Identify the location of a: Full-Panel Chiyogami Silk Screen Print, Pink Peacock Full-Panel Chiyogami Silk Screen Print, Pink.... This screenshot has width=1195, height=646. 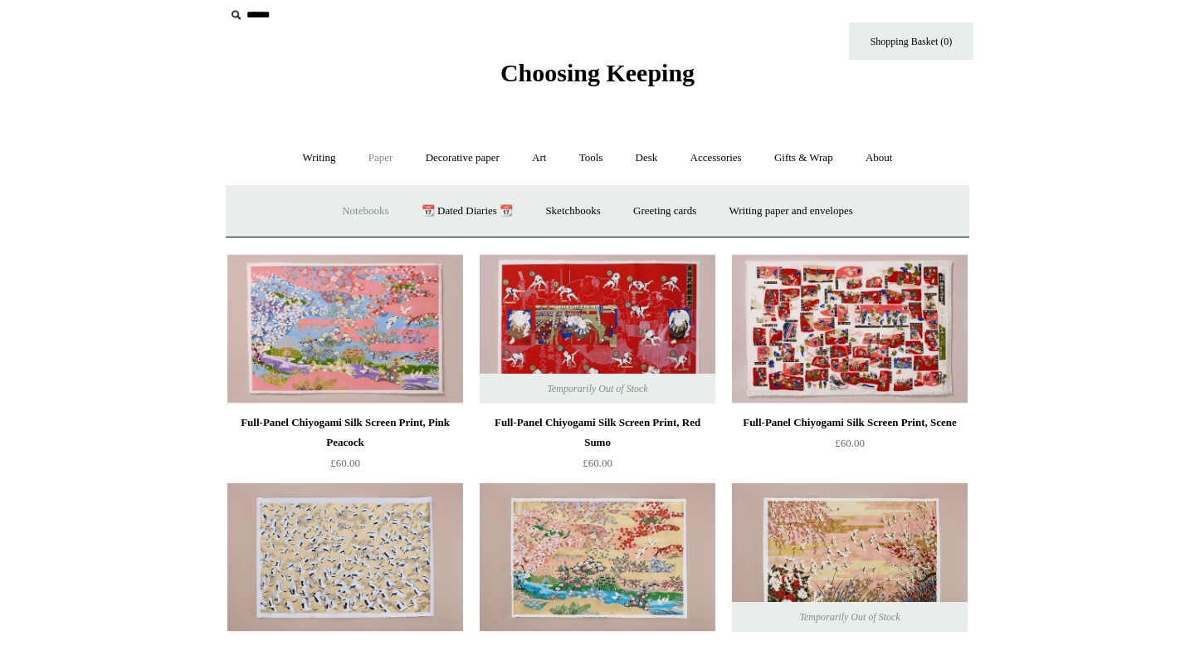
(345, 329).